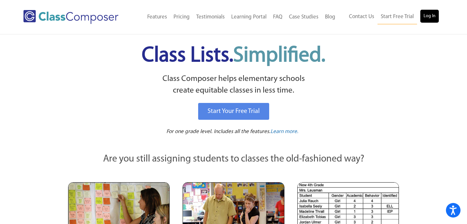  What do you see at coordinates (233, 85) in the screenshot?
I see `p: Class Composer helps elementary schools create equitable classes in less time.` at bounding box center [233, 85].